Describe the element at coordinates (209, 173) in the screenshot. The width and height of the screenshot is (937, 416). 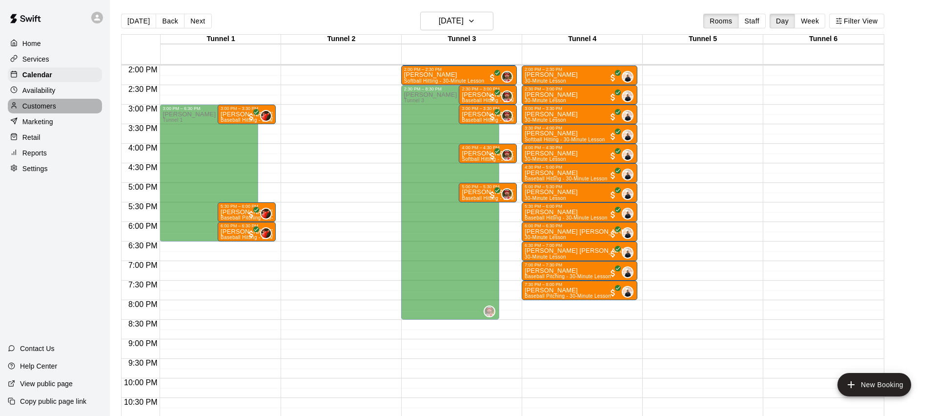
I see `div: 3:00 PM – 6:30 PM: Available` at that location.